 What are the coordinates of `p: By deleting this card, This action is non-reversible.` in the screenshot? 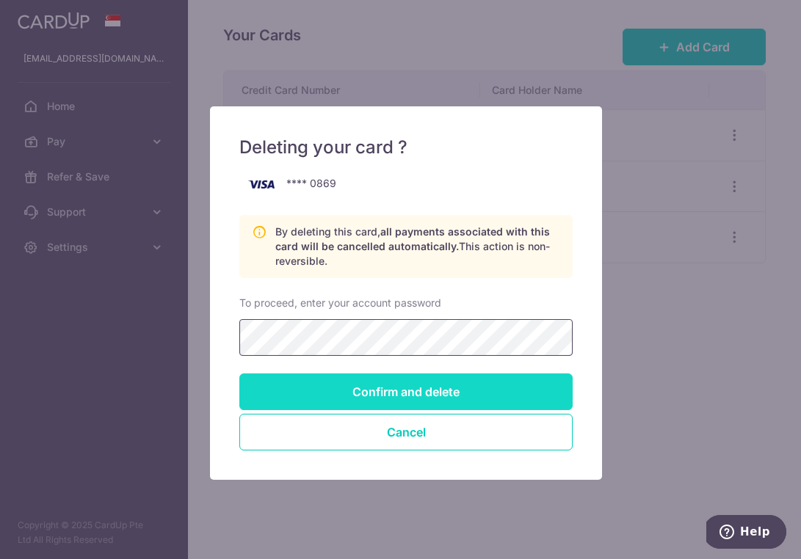 It's located at (418, 247).